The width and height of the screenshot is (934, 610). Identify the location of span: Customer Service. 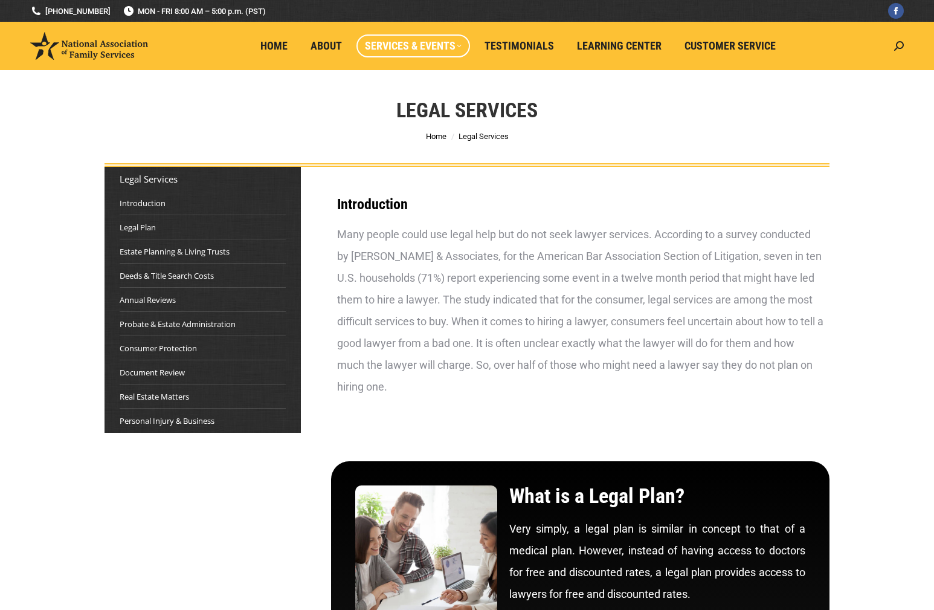
(730, 46).